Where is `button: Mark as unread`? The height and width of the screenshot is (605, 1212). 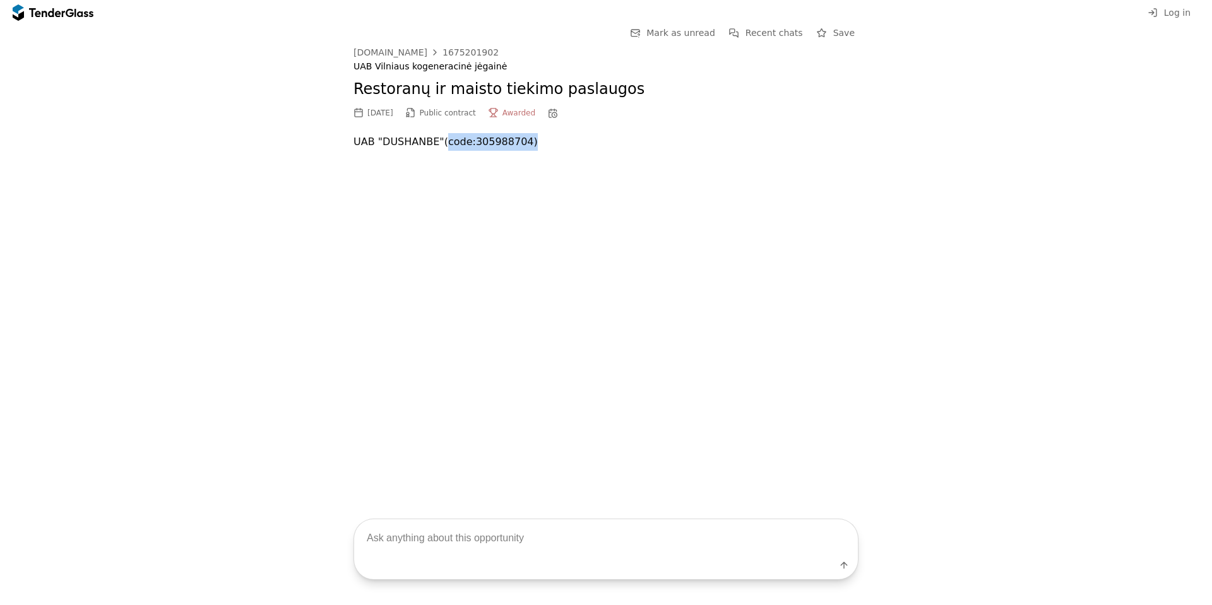 button: Mark as unread is located at coordinates (672, 33).